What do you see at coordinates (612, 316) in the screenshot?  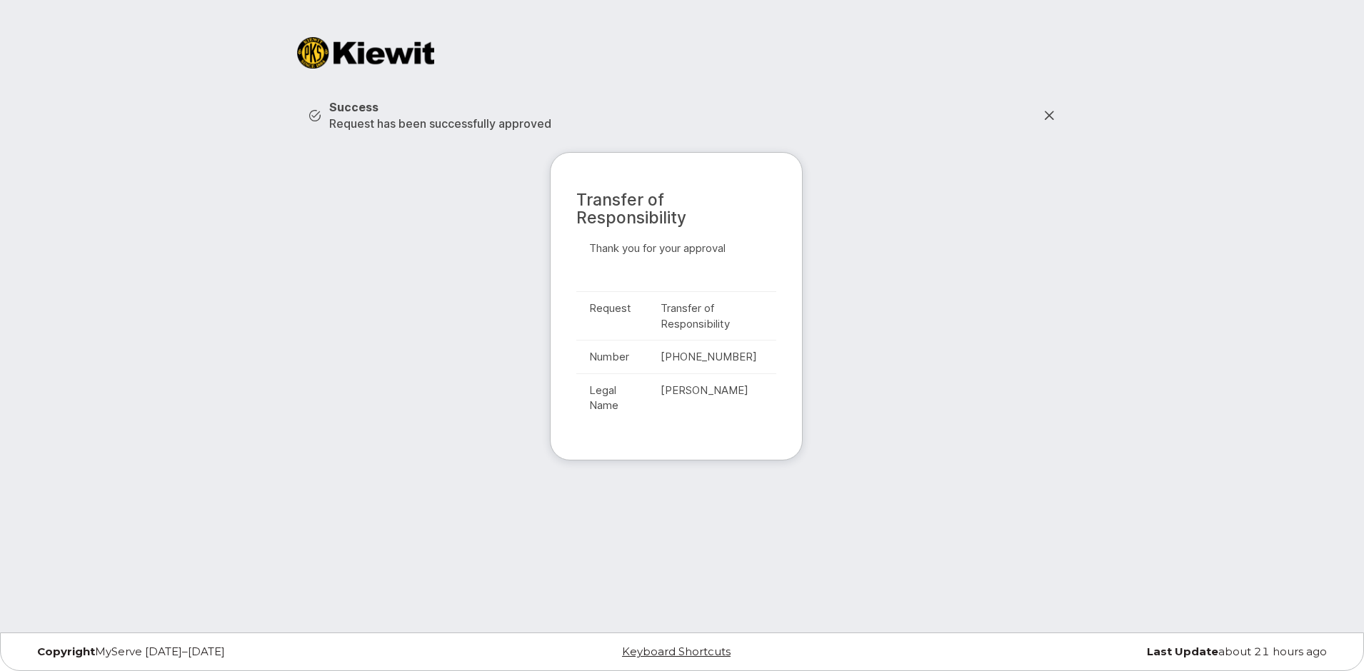 I see `td: Request` at bounding box center [612, 316].